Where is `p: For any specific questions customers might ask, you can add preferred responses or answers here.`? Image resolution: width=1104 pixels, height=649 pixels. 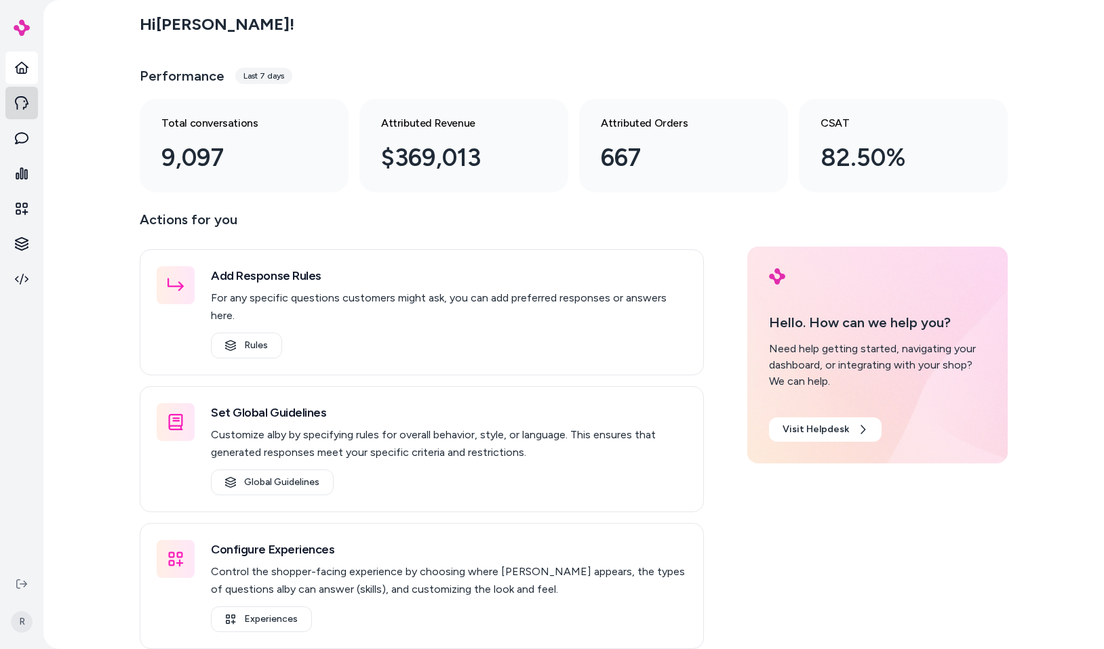
p: For any specific questions customers might ask, you can add preferred responses or answers here. is located at coordinates (449, 307).